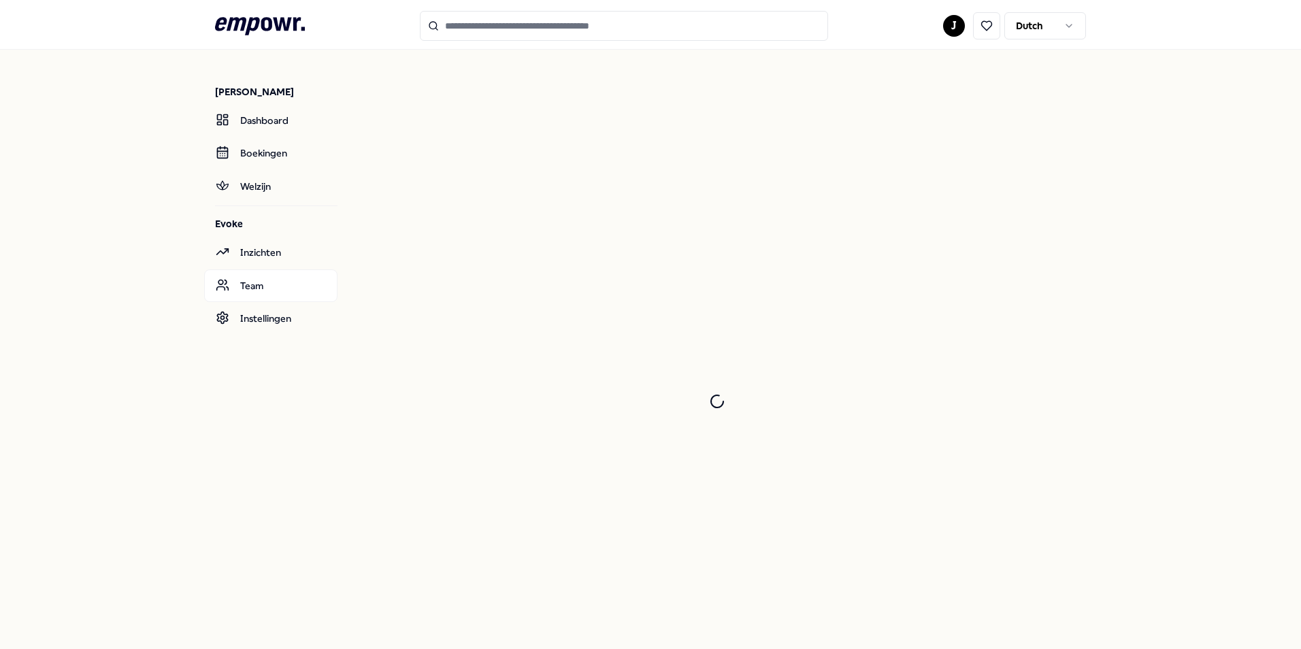 The width and height of the screenshot is (1301, 649). I want to click on p: Evoke, so click(276, 224).